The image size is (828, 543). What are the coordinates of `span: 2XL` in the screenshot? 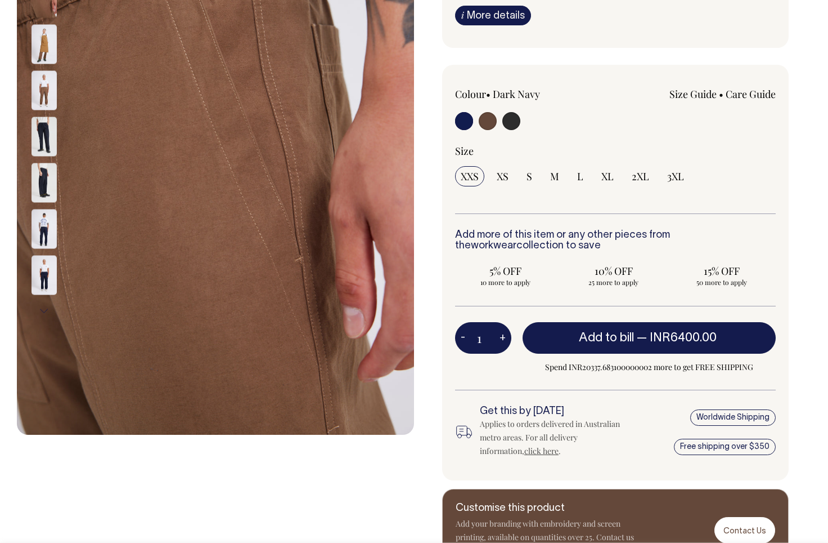 It's located at (640, 176).